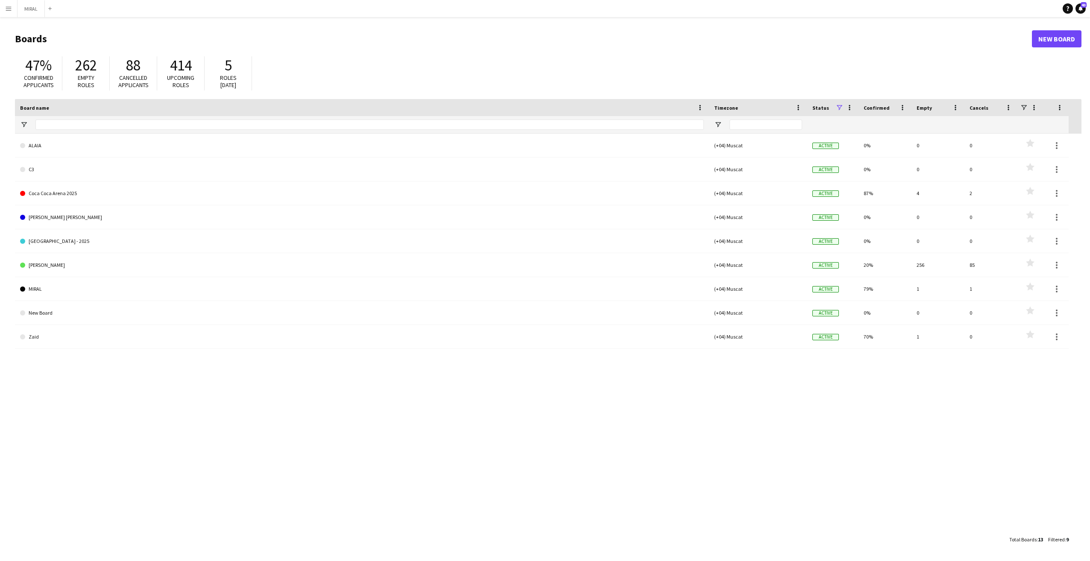  What do you see at coordinates (523, 39) in the screenshot?
I see `h1: Boards` at bounding box center [523, 39].